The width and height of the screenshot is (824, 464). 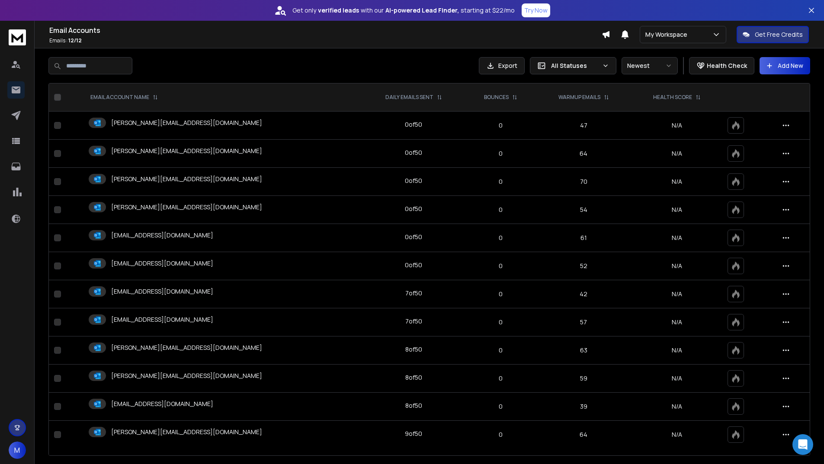 What do you see at coordinates (584, 322) in the screenshot?
I see `td: 57` at bounding box center [584, 322].